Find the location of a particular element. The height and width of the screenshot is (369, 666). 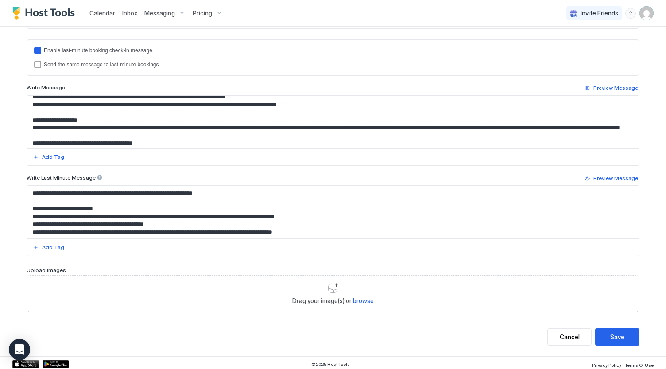

span: Pricing is located at coordinates (202, 13).